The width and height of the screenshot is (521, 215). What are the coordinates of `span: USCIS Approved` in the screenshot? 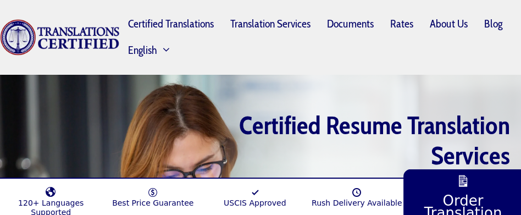 It's located at (255, 203).